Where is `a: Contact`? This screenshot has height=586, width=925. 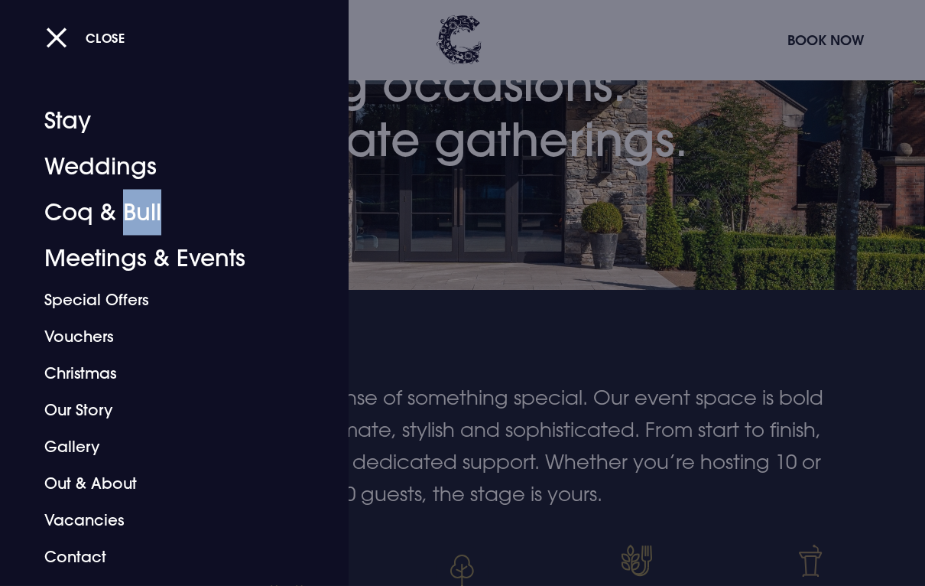 a: Contact is located at coordinates (164, 556).